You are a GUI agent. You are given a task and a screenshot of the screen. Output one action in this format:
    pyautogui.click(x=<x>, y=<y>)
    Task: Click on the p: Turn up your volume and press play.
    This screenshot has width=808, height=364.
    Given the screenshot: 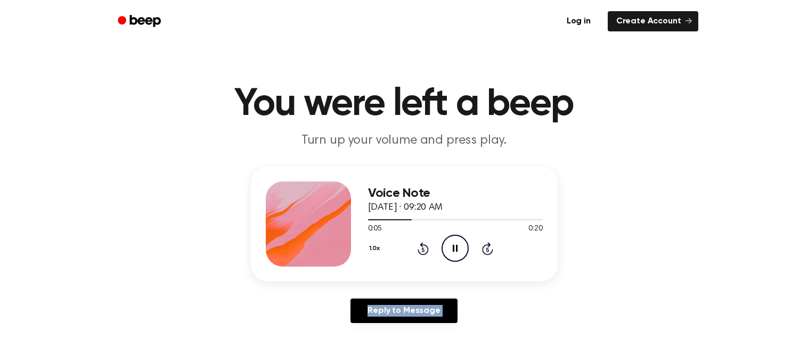 What is the action you would take?
    pyautogui.click(x=404, y=141)
    